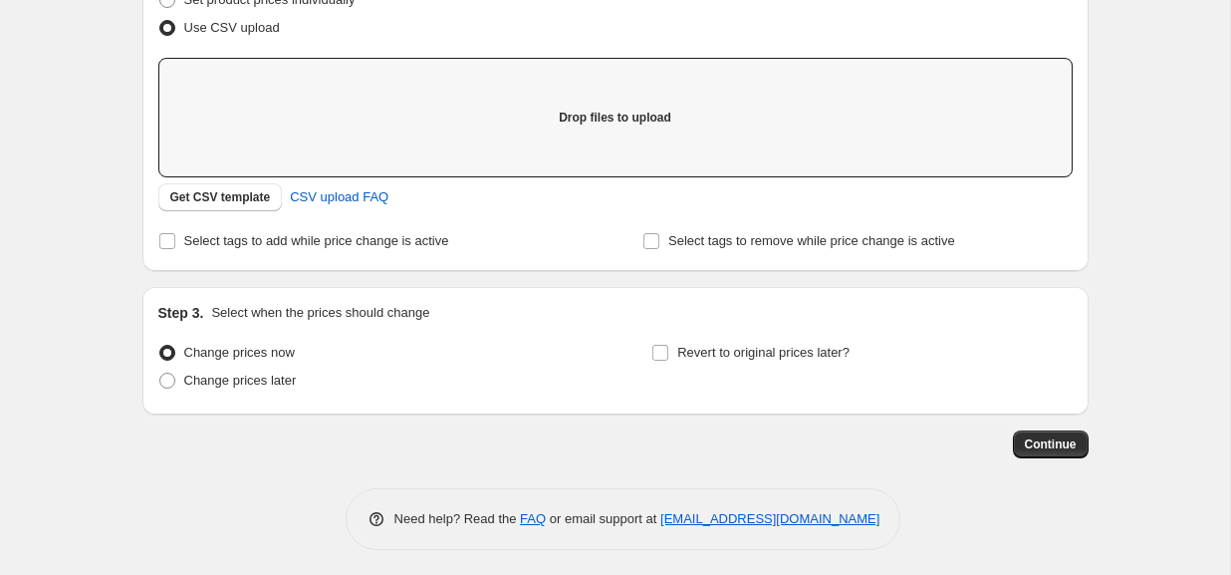 The width and height of the screenshot is (1231, 575). Describe the element at coordinates (220, 197) in the screenshot. I see `button: Get CSV template` at that location.